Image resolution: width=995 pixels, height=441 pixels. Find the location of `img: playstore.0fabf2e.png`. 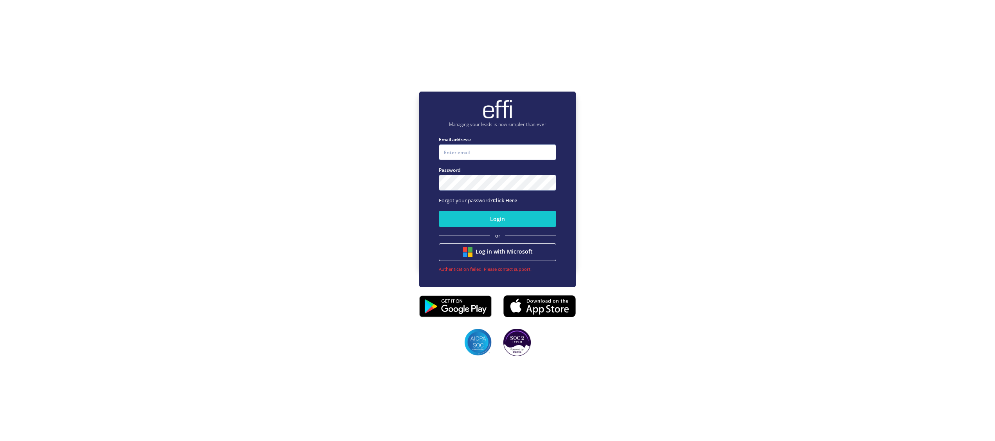

img: playstore.0fabf2e.png is located at coordinates (455, 306).